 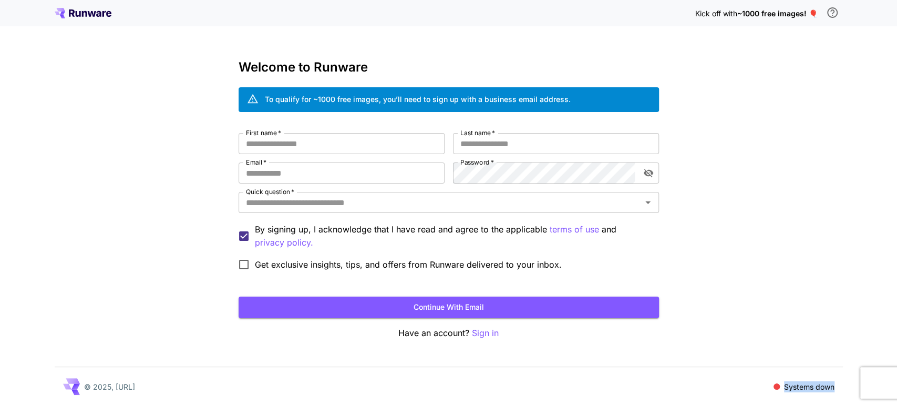 I want to click on label: Last name, so click(x=478, y=132).